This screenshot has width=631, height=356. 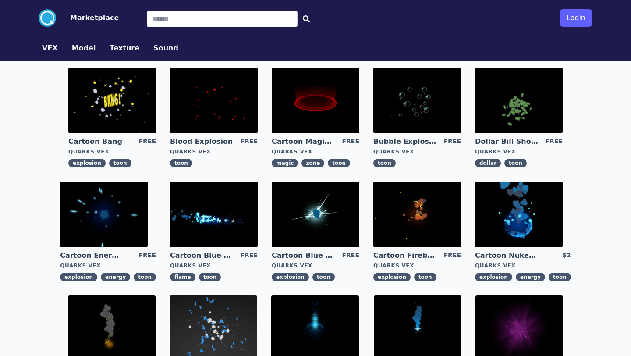 I want to click on a: Blood Explosion, so click(x=202, y=142).